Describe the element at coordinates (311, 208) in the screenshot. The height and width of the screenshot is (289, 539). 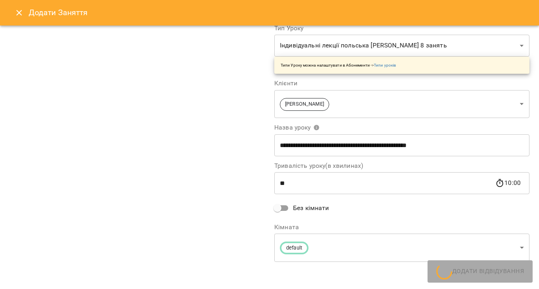
I see `span: Без кімнати` at that location.